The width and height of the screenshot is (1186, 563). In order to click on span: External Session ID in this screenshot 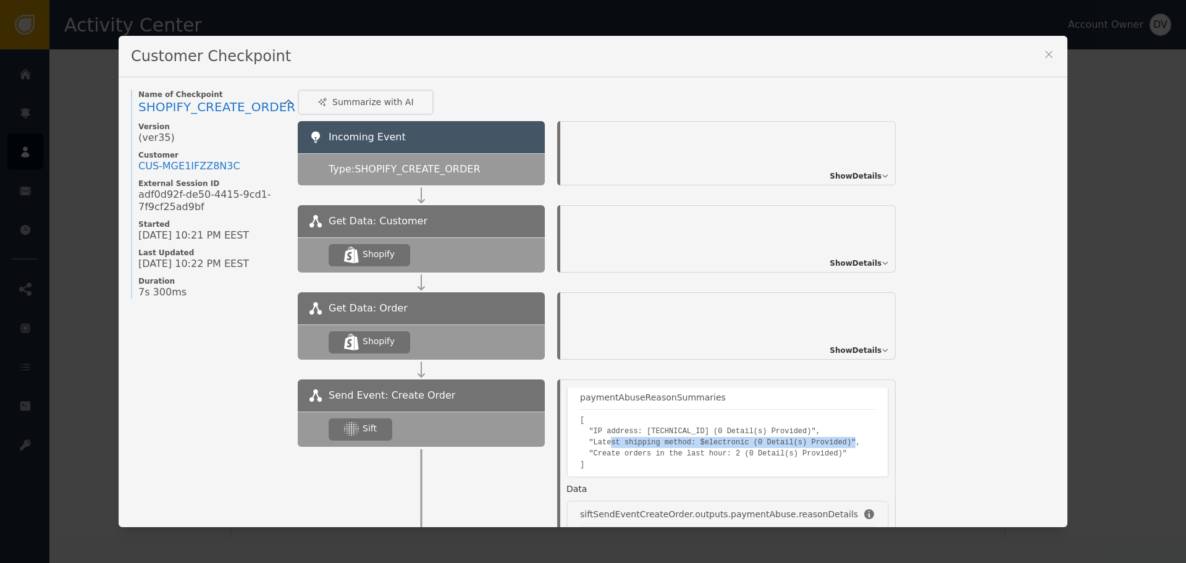, I will do `click(212, 183)`.